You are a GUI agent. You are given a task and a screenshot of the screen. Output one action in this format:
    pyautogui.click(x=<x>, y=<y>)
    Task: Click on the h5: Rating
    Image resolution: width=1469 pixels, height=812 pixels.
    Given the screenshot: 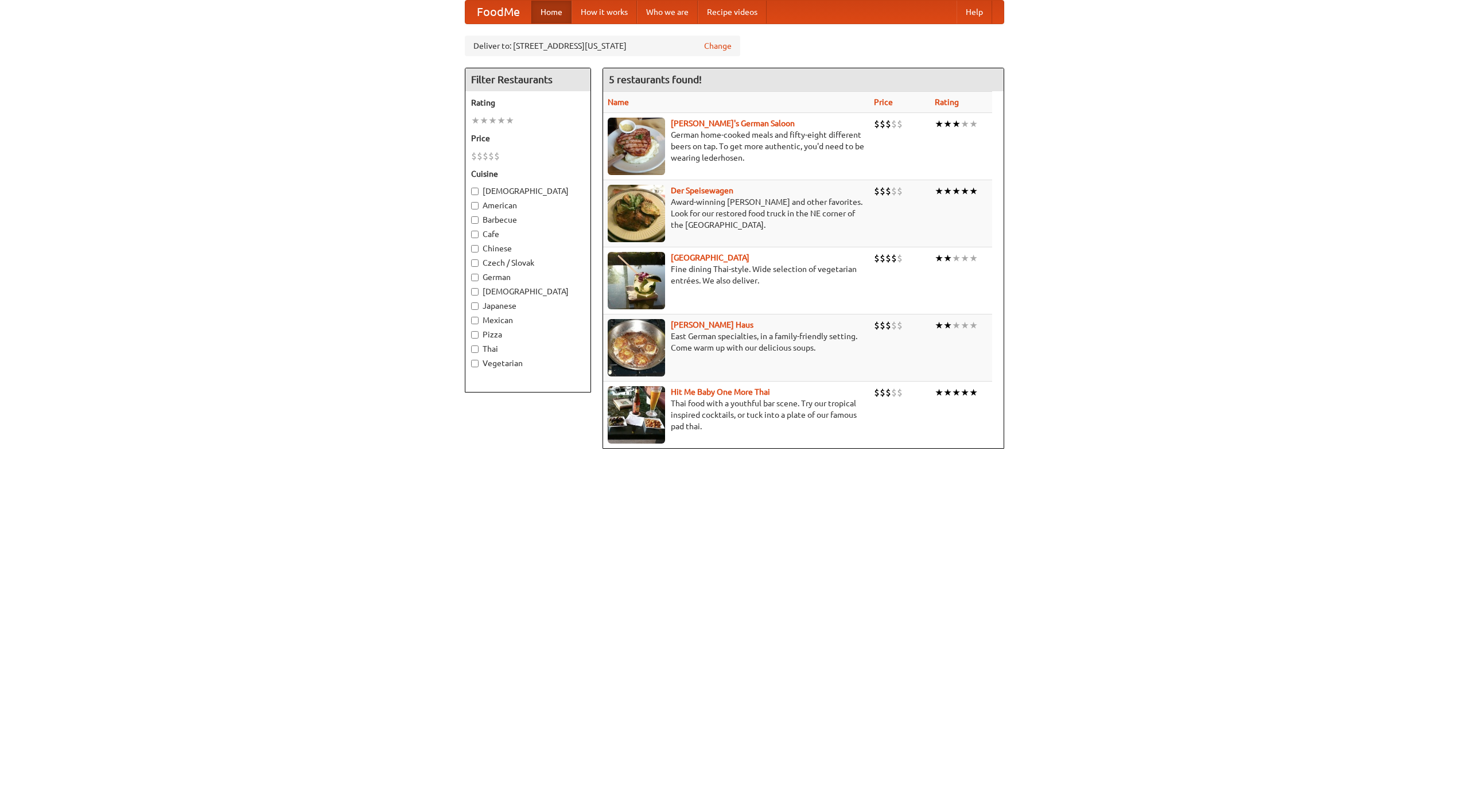 What is the action you would take?
    pyautogui.click(x=528, y=102)
    